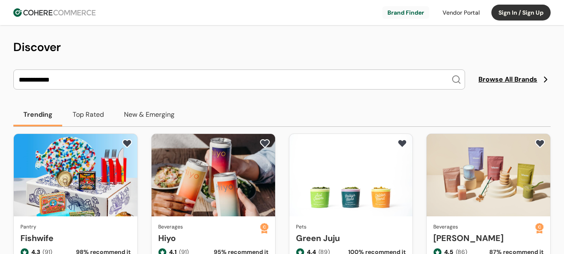 This screenshot has height=254, width=564. What do you see at coordinates (38, 114) in the screenshot?
I see `button: Trending` at bounding box center [38, 114].